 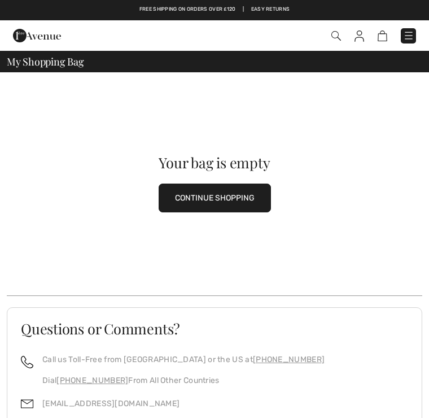 I want to click on img: email, so click(x=27, y=404).